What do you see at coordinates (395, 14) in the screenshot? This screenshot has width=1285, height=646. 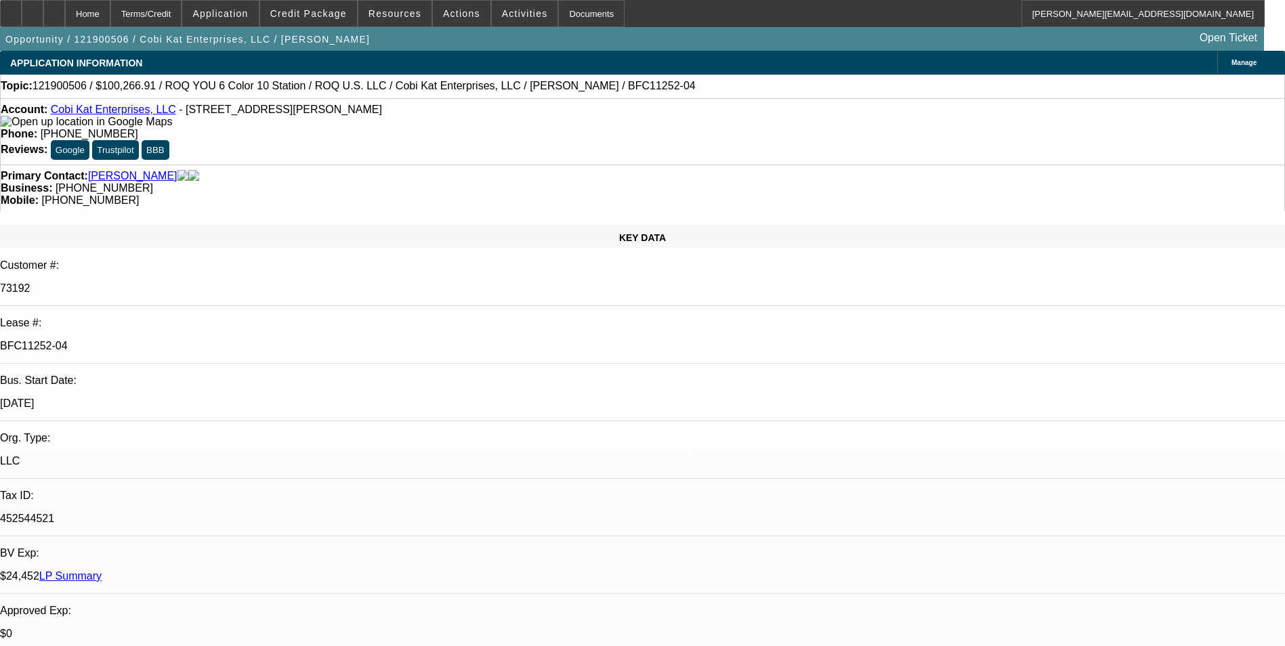 I see `span: Resources` at bounding box center [395, 14].